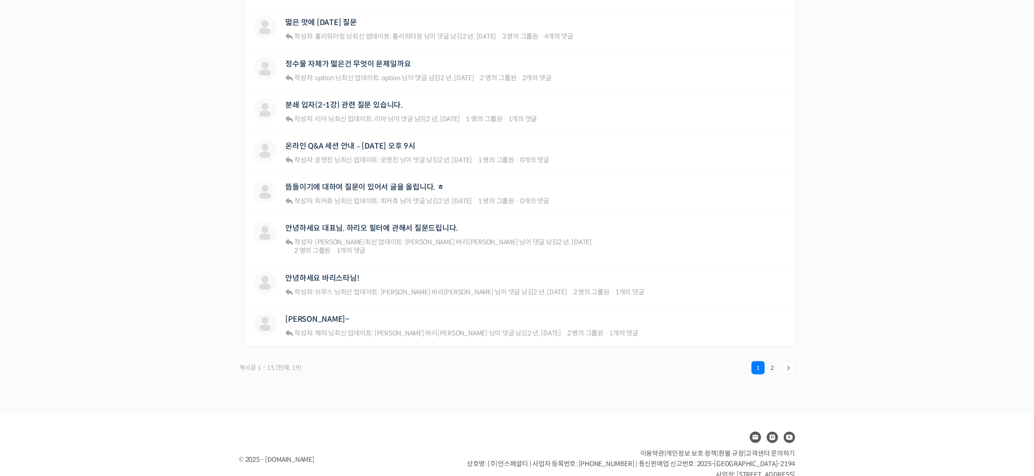 The image size is (1034, 476). Describe the element at coordinates (365, 187) in the screenshot. I see `a: 뜸들이기에 대하여 질문이 있어서 글을 올립니다. ㅎ` at that location.